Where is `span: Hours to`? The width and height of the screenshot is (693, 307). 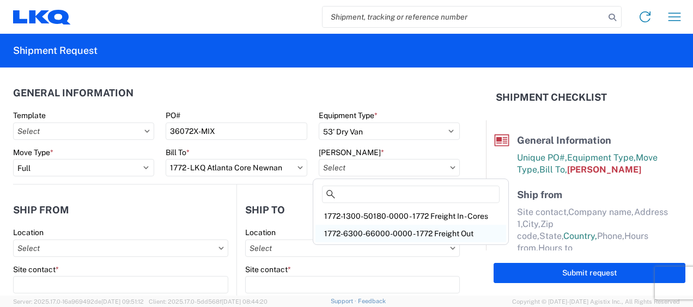
span: Hours to is located at coordinates (555, 248).